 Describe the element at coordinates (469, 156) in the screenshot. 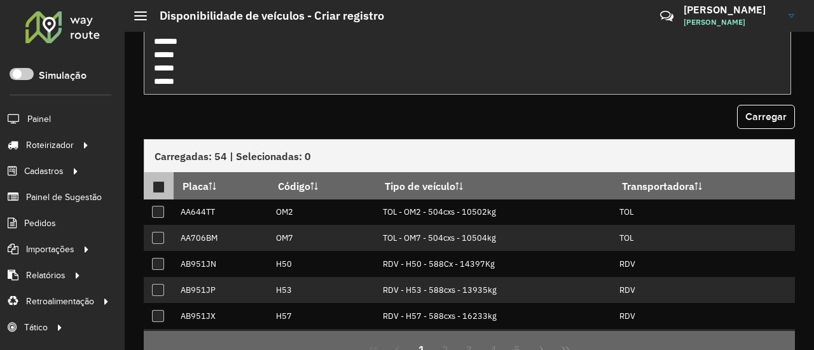

I see `div: Carregadas: 54 | Selecionadas: 0` at that location.